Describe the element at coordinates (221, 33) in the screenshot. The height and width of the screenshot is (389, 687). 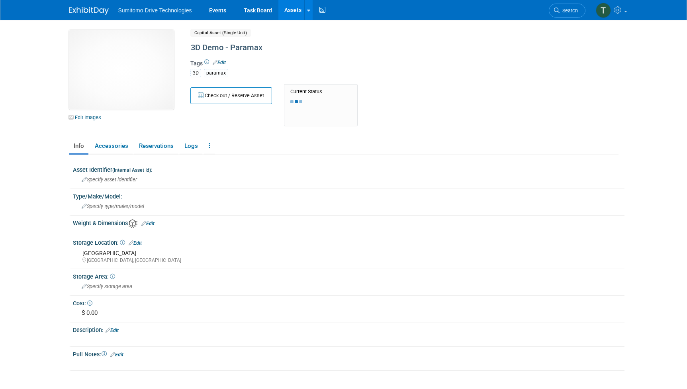
I see `span: Capital Asset (Single-Unit)` at that location.